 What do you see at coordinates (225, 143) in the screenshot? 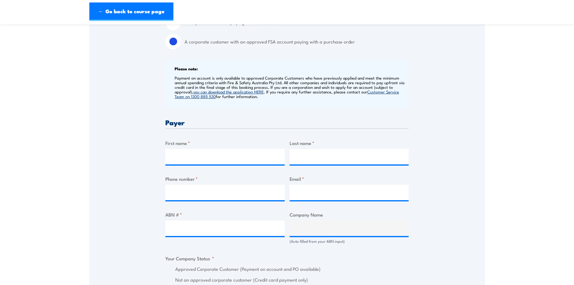
I see `label: First name` at bounding box center [225, 143].